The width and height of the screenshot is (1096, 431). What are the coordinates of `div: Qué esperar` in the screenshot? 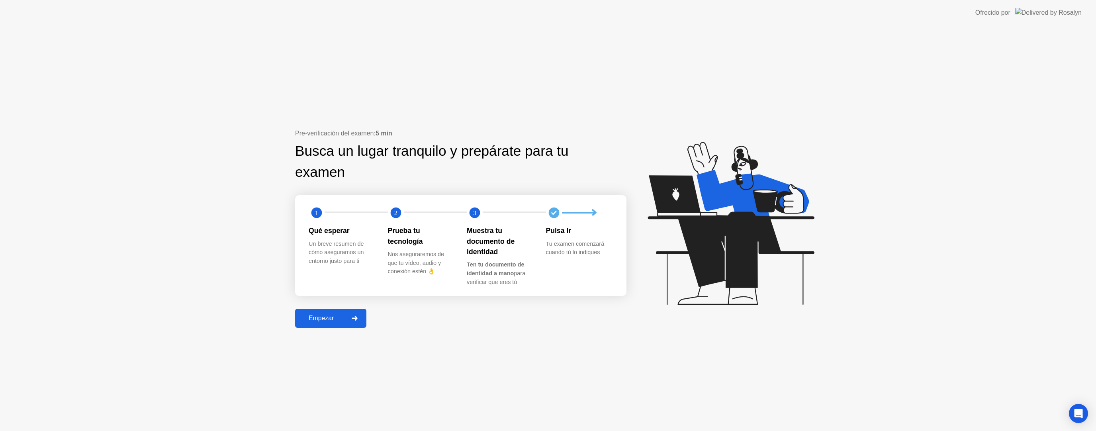 It's located at (342, 231).